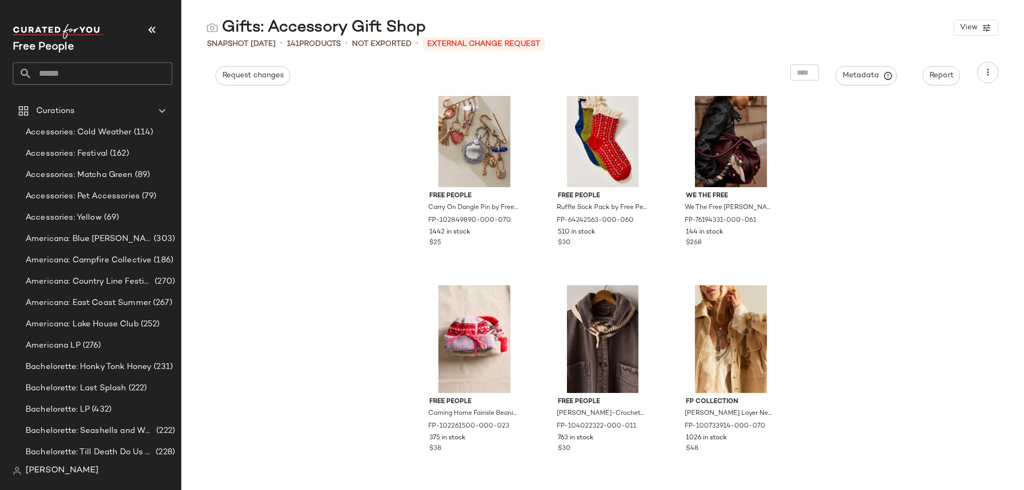  Describe the element at coordinates (100, 410) in the screenshot. I see `span: (432)` at that location.